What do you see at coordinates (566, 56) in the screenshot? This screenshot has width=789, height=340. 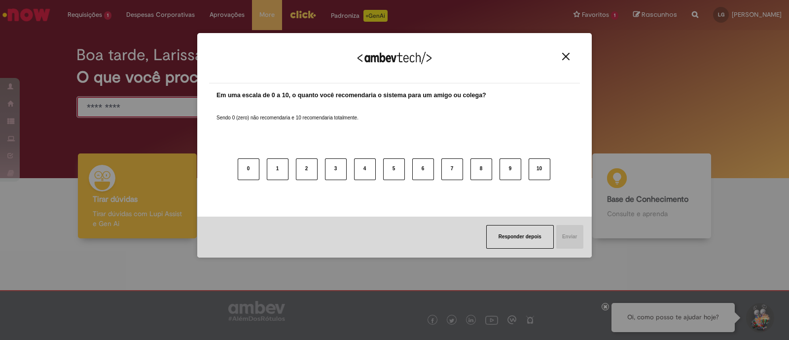 I see `button: Close` at bounding box center [566, 56].